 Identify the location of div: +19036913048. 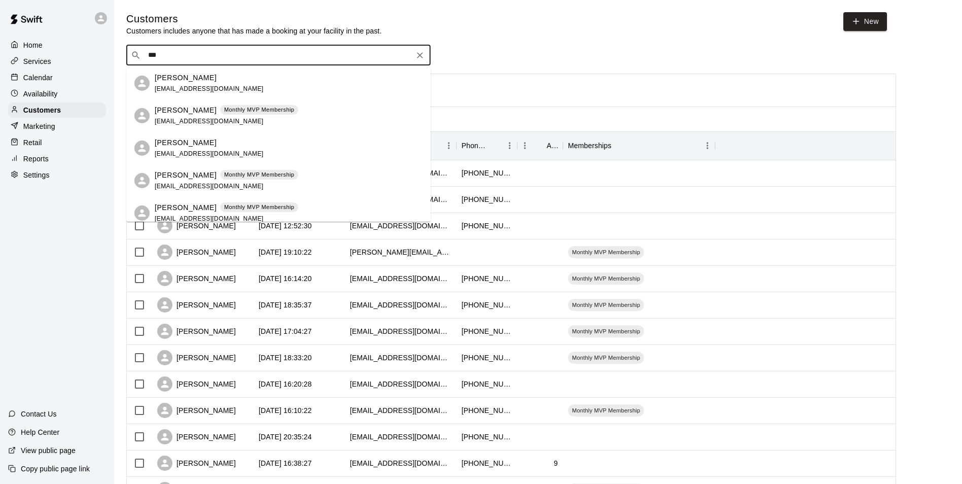
(487, 305).